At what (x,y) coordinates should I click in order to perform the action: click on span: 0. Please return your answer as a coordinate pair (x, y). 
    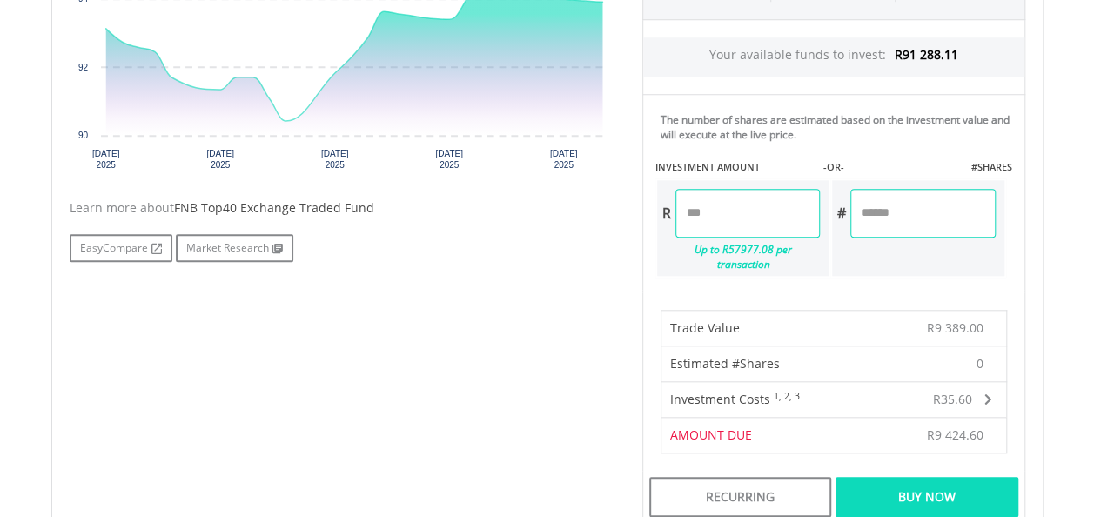
    Looking at the image, I should click on (980, 364).